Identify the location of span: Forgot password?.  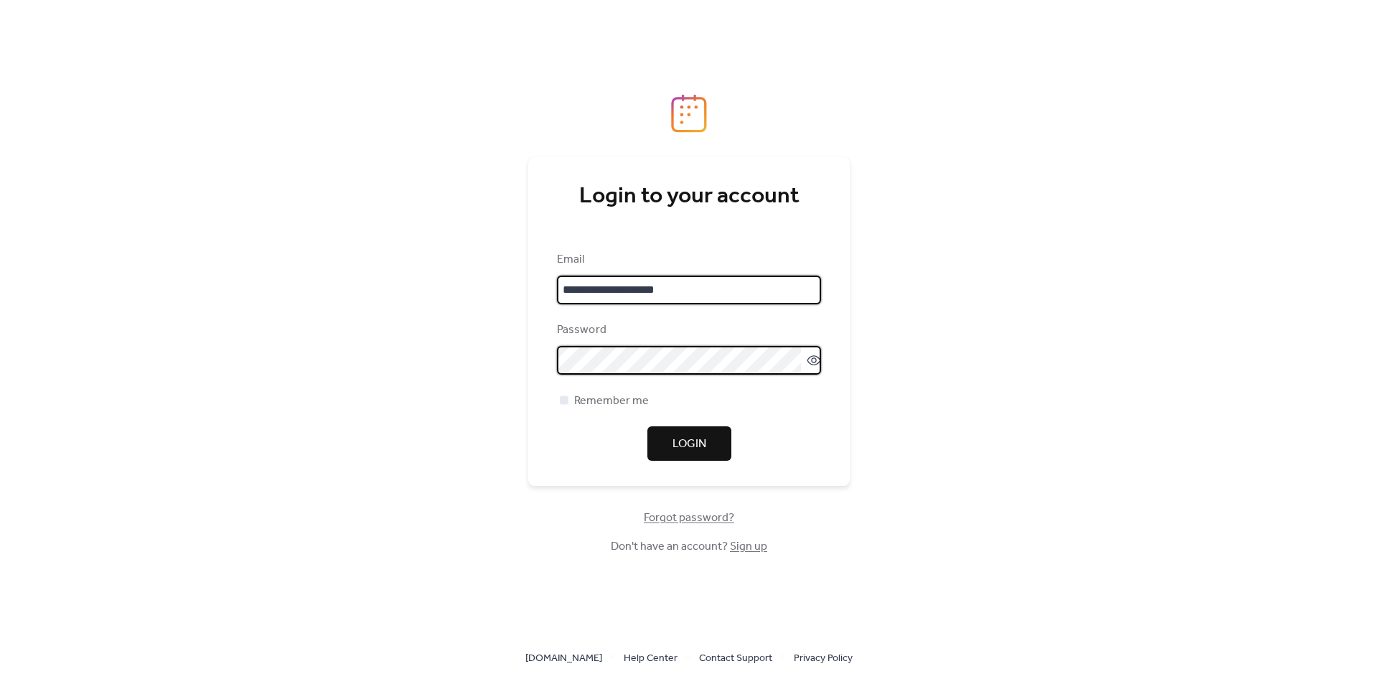
(689, 518).